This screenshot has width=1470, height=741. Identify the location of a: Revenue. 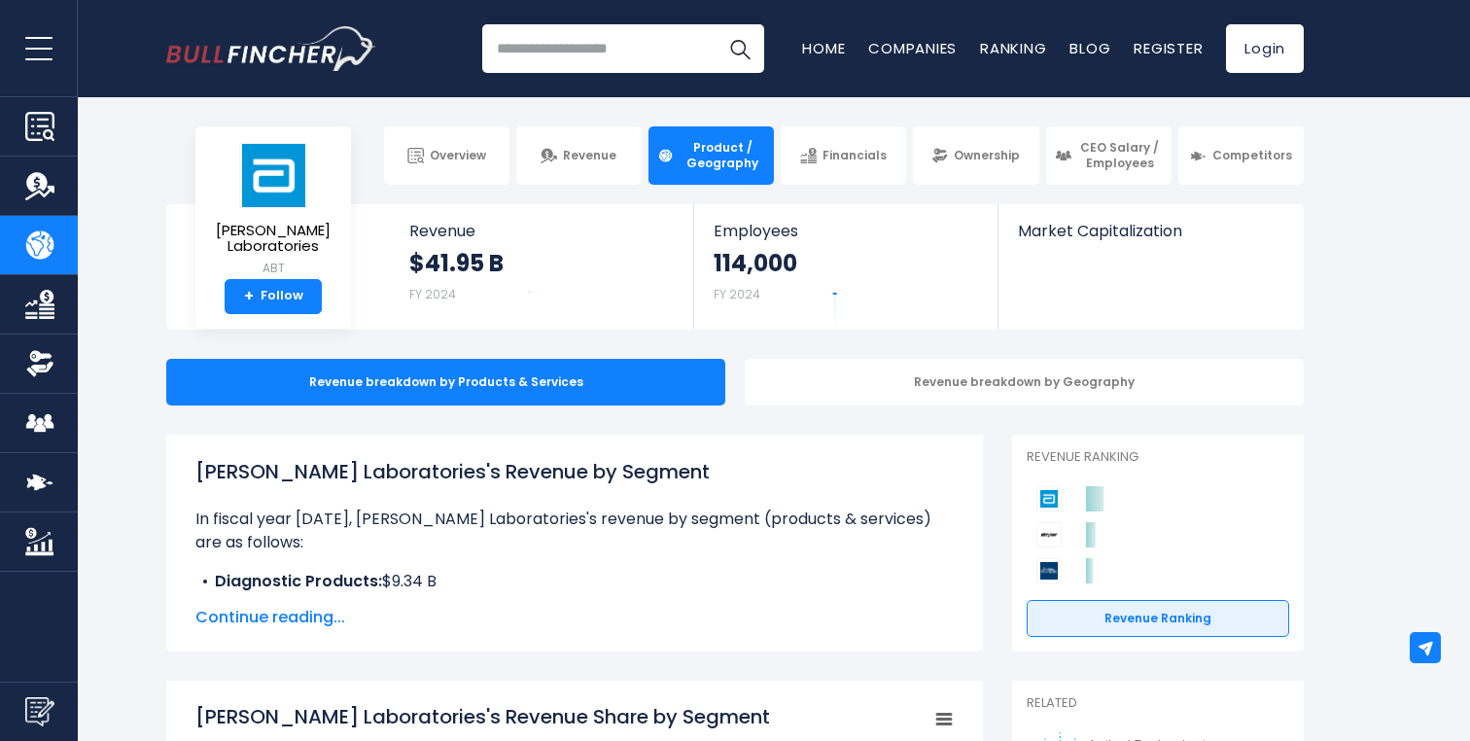
(578, 156).